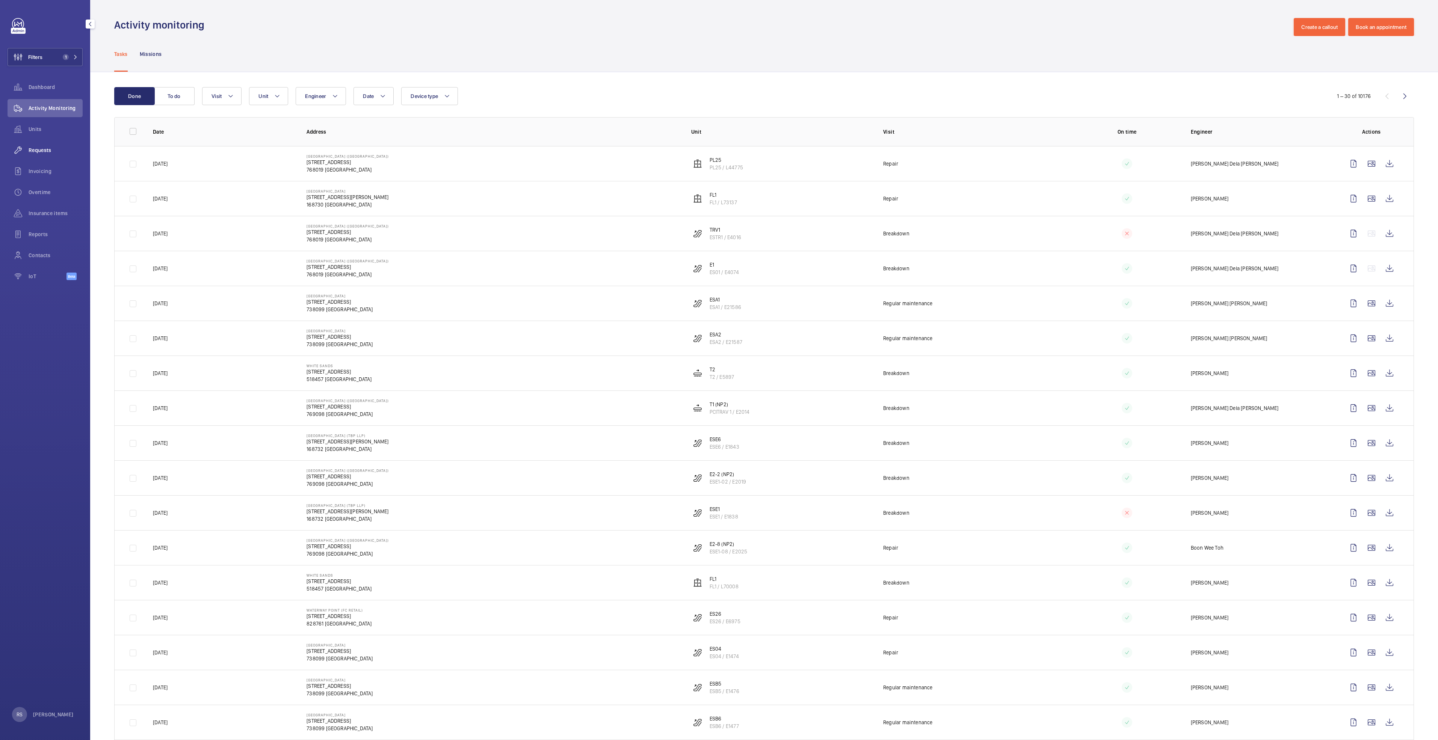 Image resolution: width=1438 pixels, height=740 pixels. What do you see at coordinates (1354, 96) in the screenshot?
I see `div: 1 – 30 of 10176` at bounding box center [1354, 96].